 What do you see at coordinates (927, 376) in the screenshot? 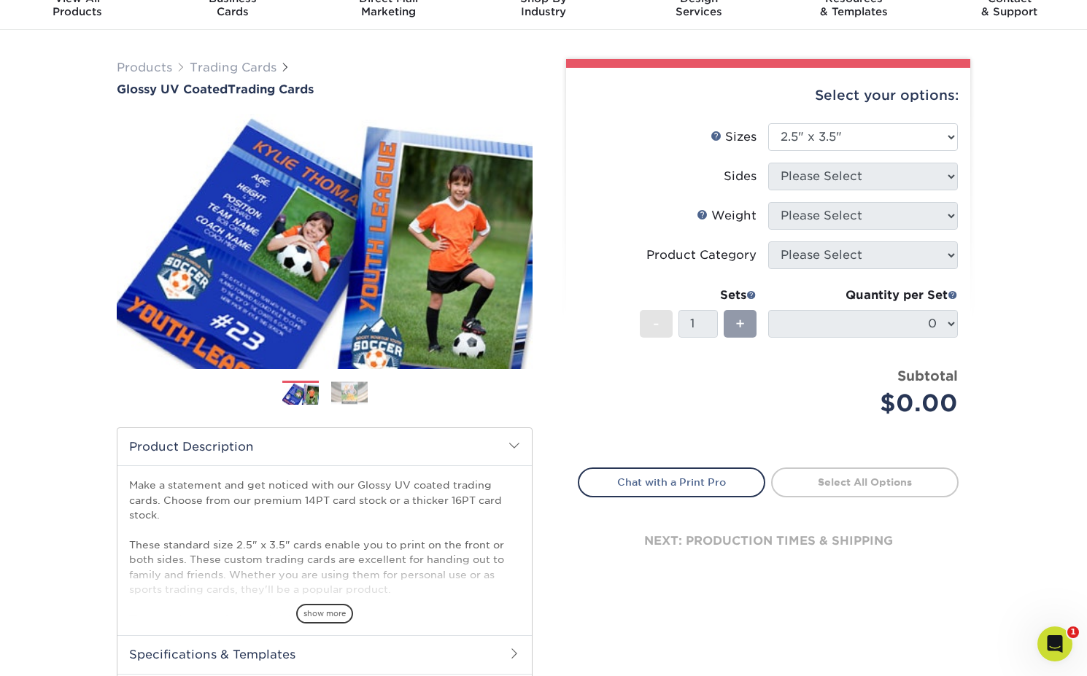
I see `strong: Subtotal` at bounding box center [927, 376].